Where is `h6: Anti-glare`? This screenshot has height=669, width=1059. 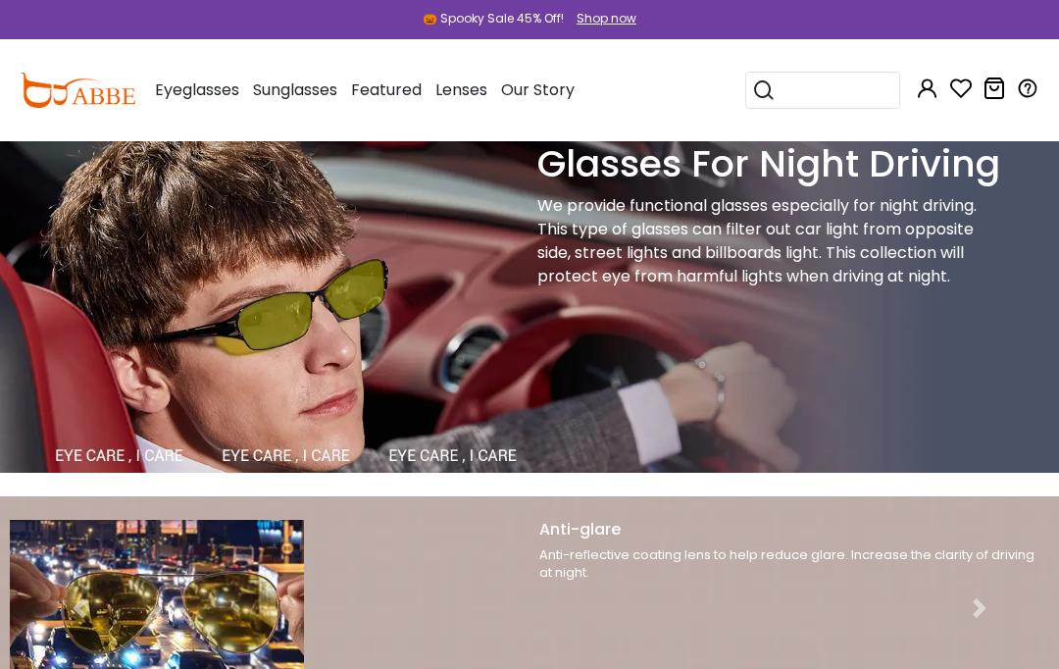
h6: Anti-glare is located at coordinates (794, 528).